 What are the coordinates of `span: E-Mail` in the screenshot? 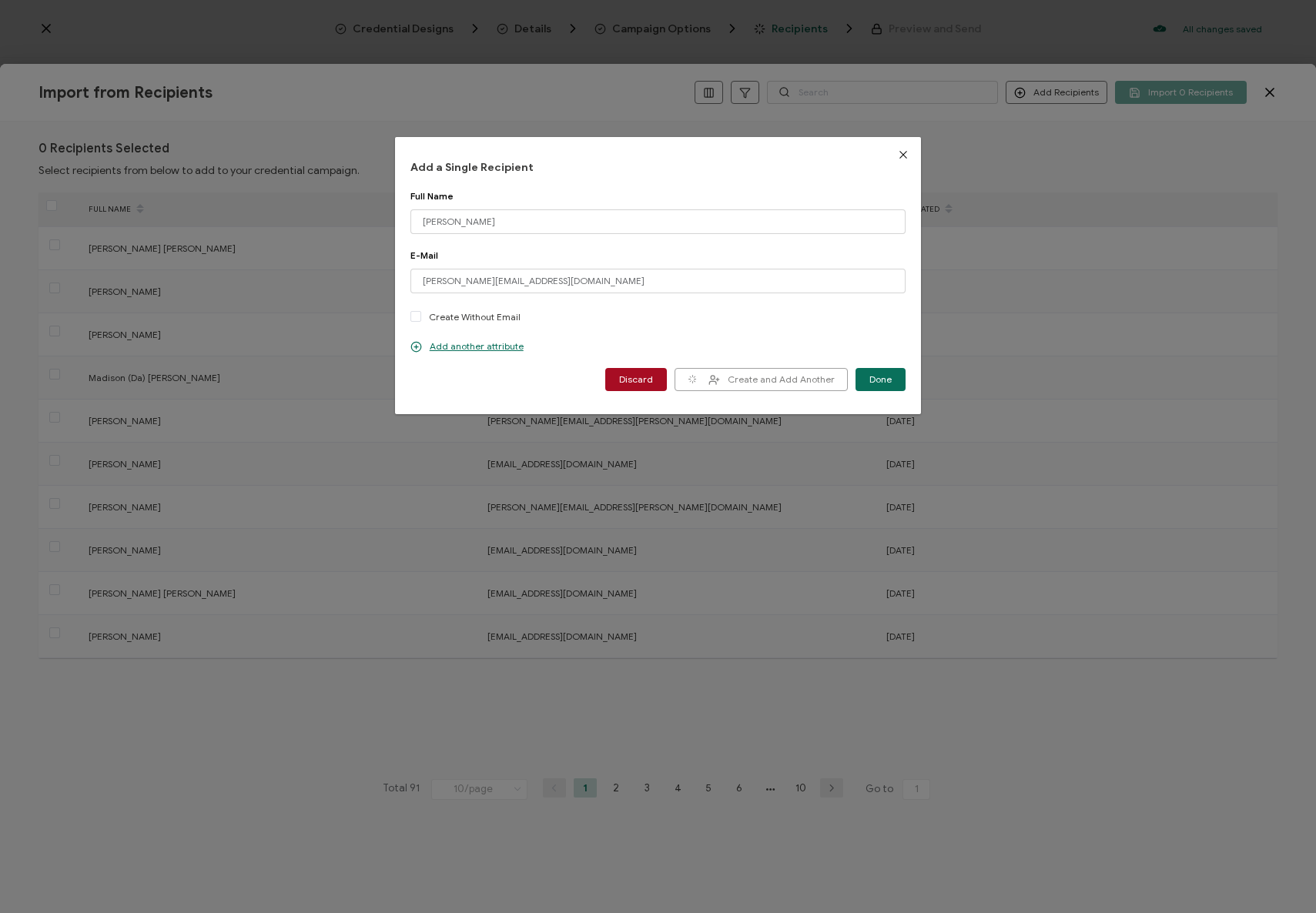 It's located at (424, 255).